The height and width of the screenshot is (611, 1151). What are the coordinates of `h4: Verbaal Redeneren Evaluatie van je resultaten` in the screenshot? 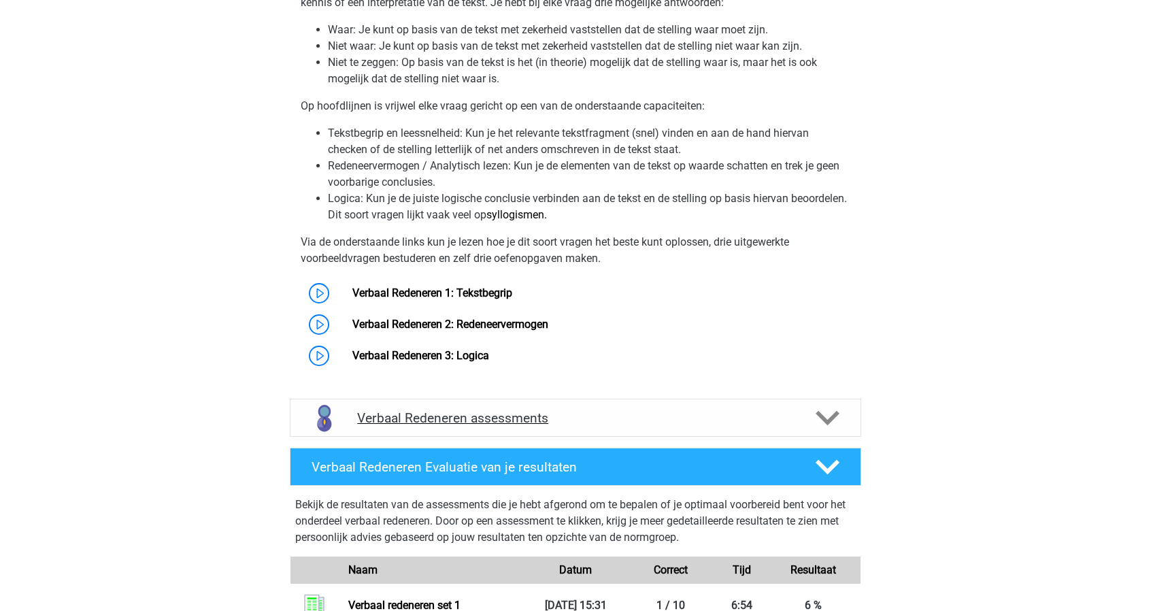 It's located at (552, 467).